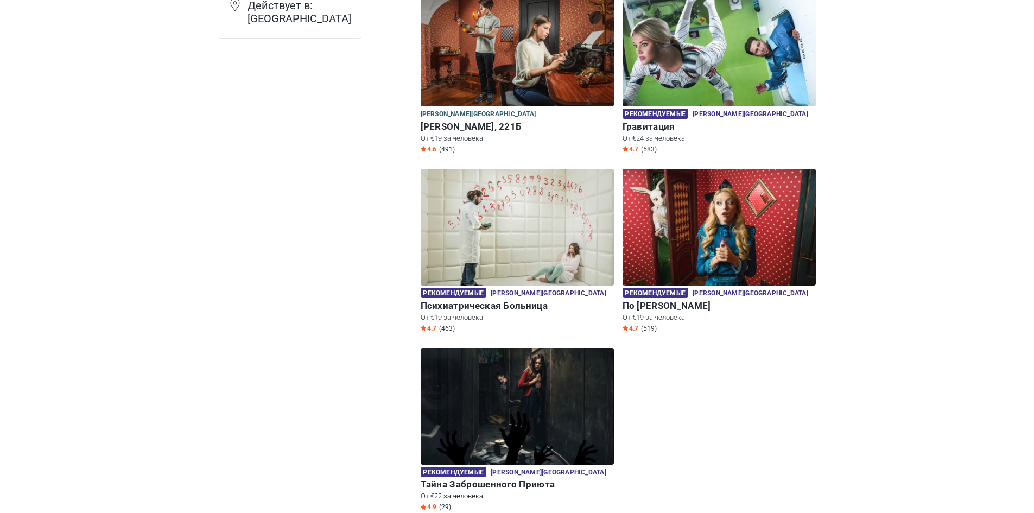 This screenshot has height=513, width=1034. I want to click on span: (29), so click(445, 507).